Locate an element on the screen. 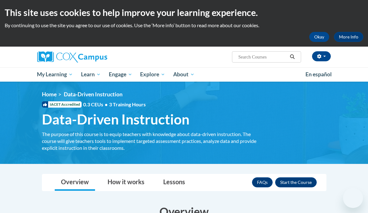 This screenshot has width=368, height=213. a: FAQs is located at coordinates (262, 182).